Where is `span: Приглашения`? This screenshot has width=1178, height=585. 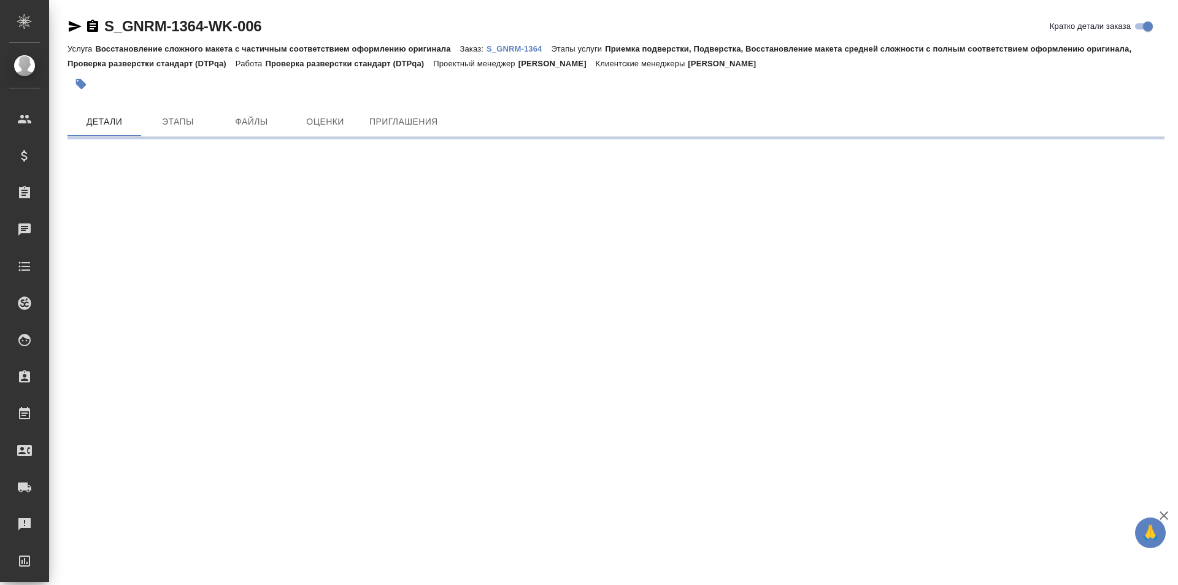 span: Приглашения is located at coordinates (404, 122).